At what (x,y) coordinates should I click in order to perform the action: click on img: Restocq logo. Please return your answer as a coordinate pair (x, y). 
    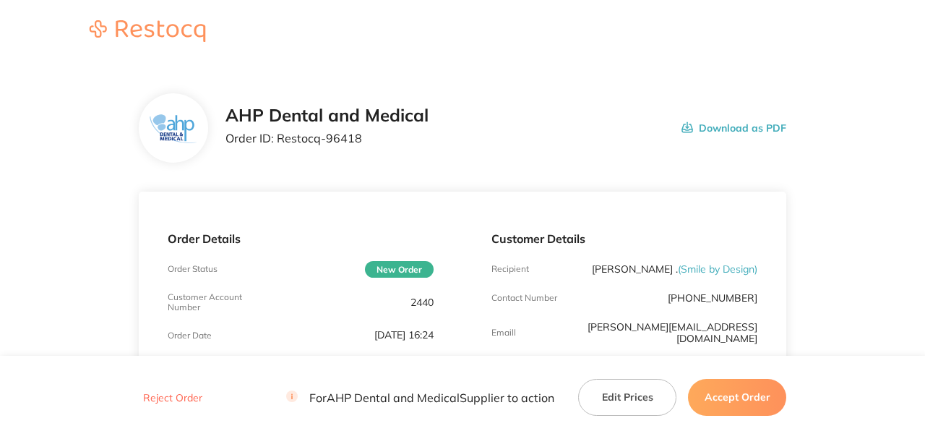
    Looking at the image, I should click on (147, 31).